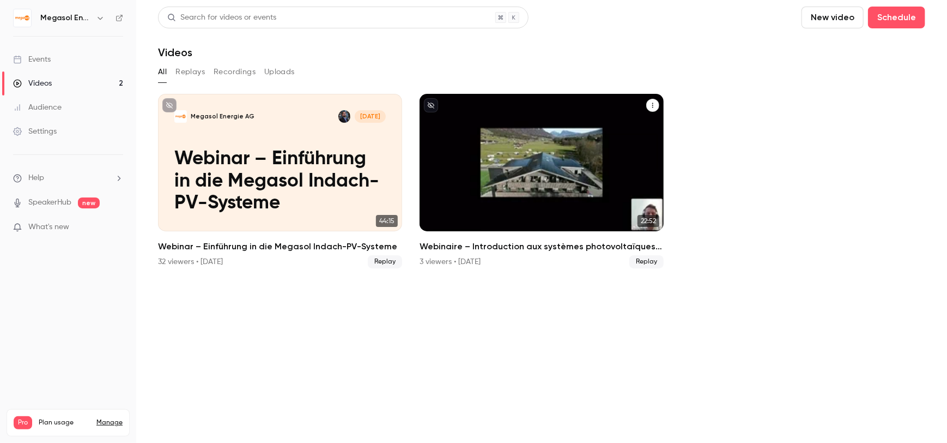 The height and width of the screenshot is (443, 947). What do you see at coordinates (387, 221) in the screenshot?
I see `span: 44:15` at bounding box center [387, 221].